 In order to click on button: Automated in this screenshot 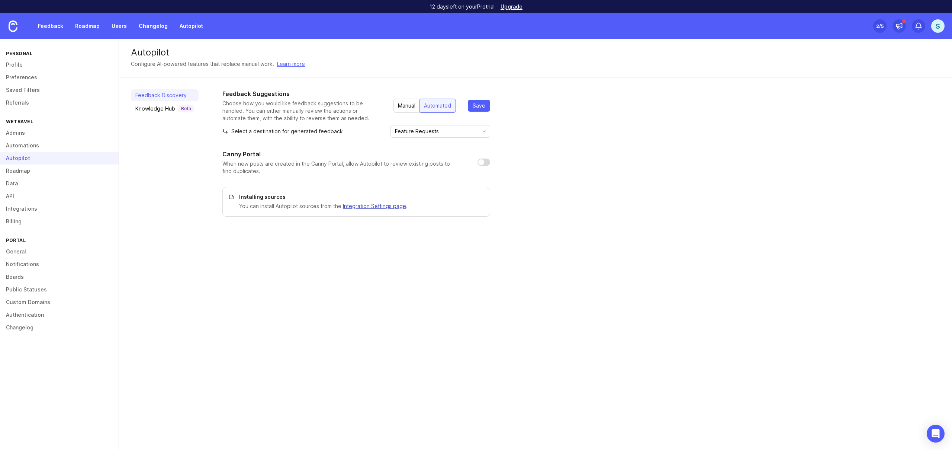, I will do `click(438, 106)`.